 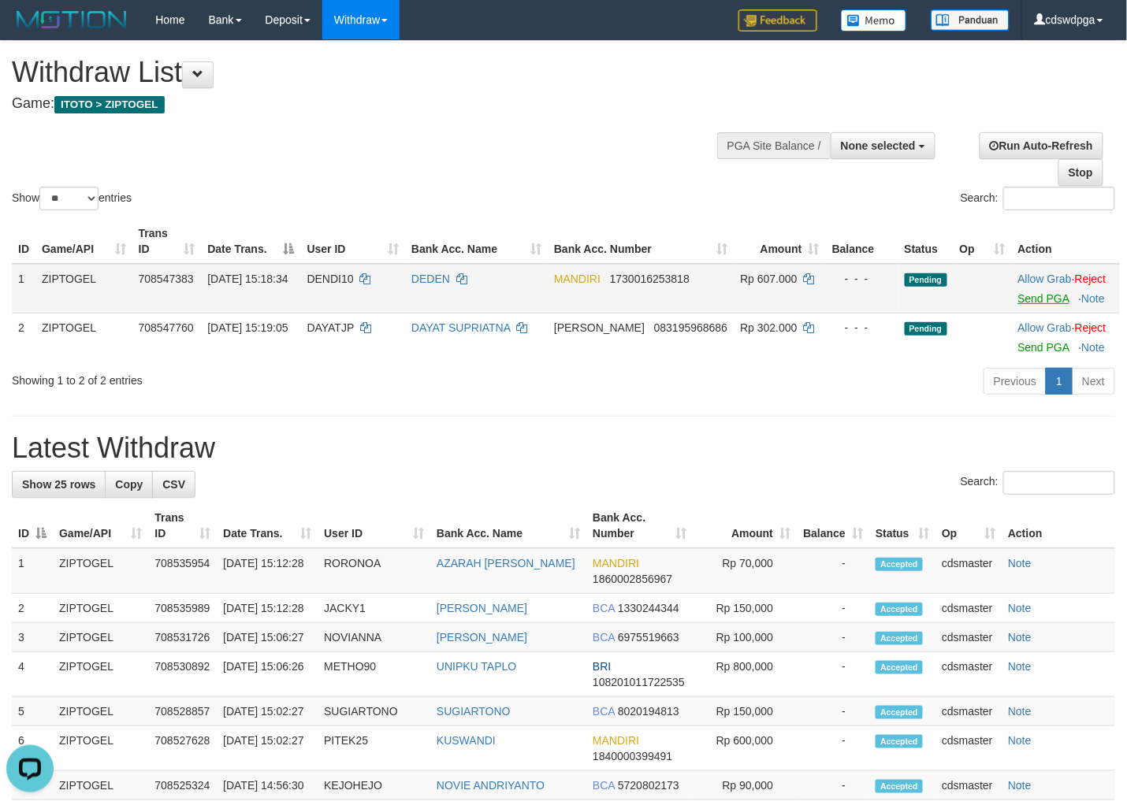 I want to click on td: Rp 90,000, so click(x=745, y=786).